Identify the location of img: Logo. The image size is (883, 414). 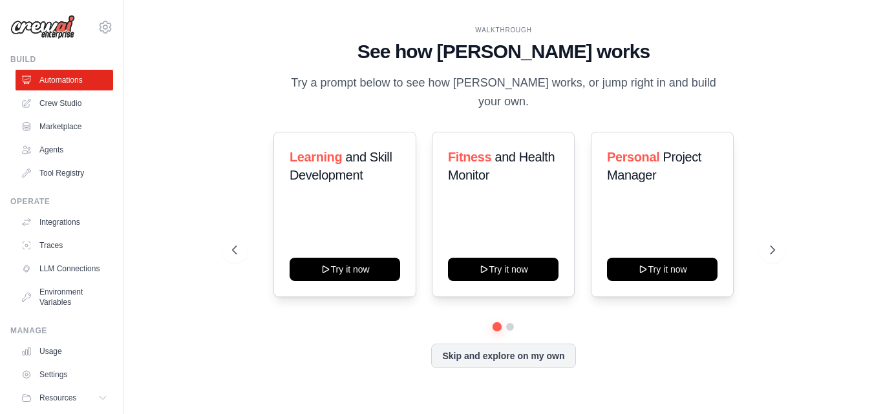
(43, 27).